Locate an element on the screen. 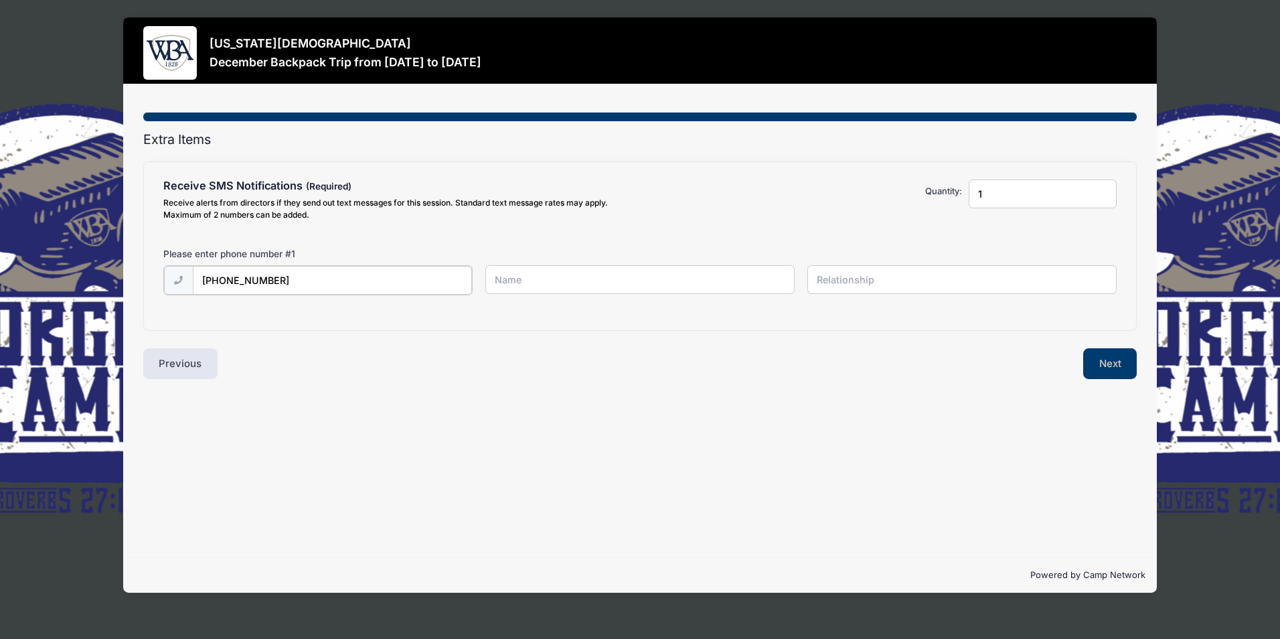 The width and height of the screenshot is (1280, 639). label: Please enter phone number # is located at coordinates (229, 254).